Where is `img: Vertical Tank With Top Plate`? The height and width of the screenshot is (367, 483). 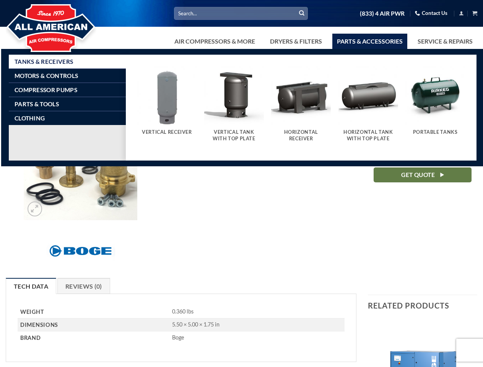 img: Vertical Tank With Top Plate is located at coordinates (234, 96).